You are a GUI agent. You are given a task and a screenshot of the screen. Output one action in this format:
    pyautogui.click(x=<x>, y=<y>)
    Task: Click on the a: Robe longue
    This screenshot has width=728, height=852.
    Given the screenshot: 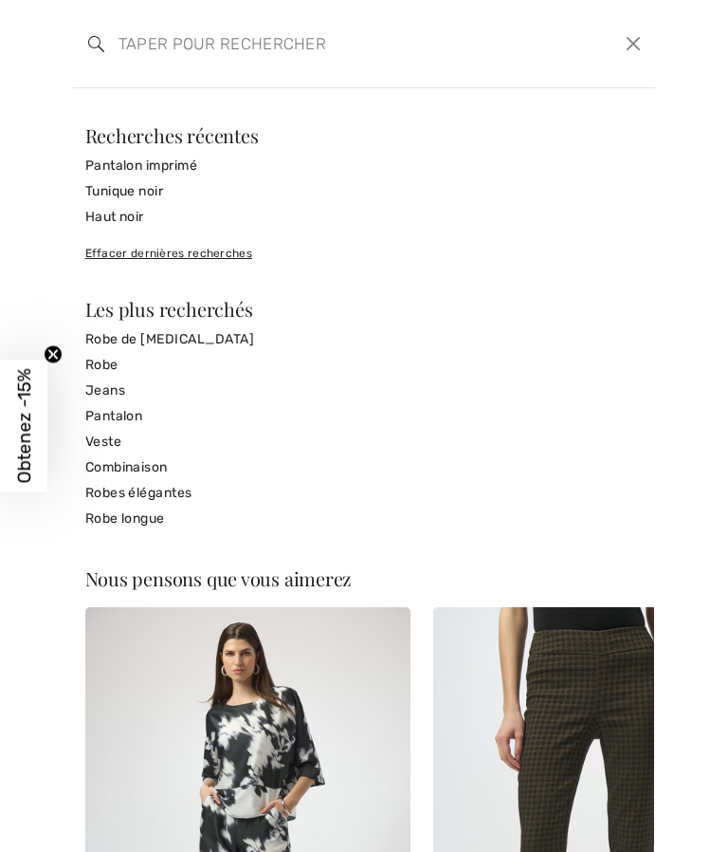 What is the action you would take?
    pyautogui.click(x=364, y=518)
    